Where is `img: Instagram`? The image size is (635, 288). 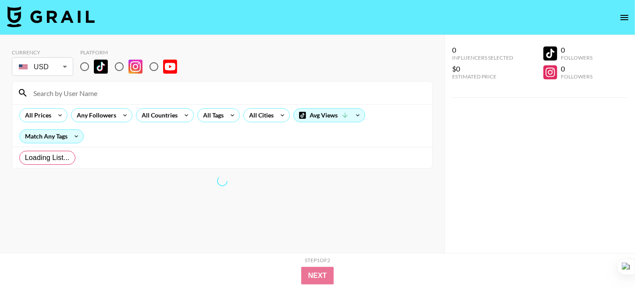 img: Instagram is located at coordinates (135, 67).